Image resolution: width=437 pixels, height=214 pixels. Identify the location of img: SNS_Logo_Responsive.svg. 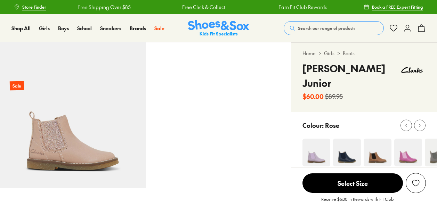
(219, 28).